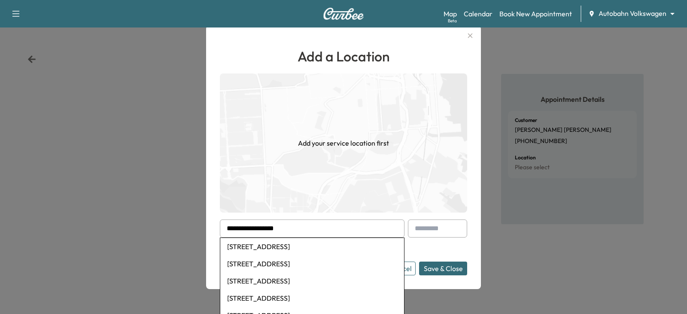 Image resolution: width=687 pixels, height=314 pixels. Describe the element at coordinates (535, 14) in the screenshot. I see `a: Book New Appointment` at that location.